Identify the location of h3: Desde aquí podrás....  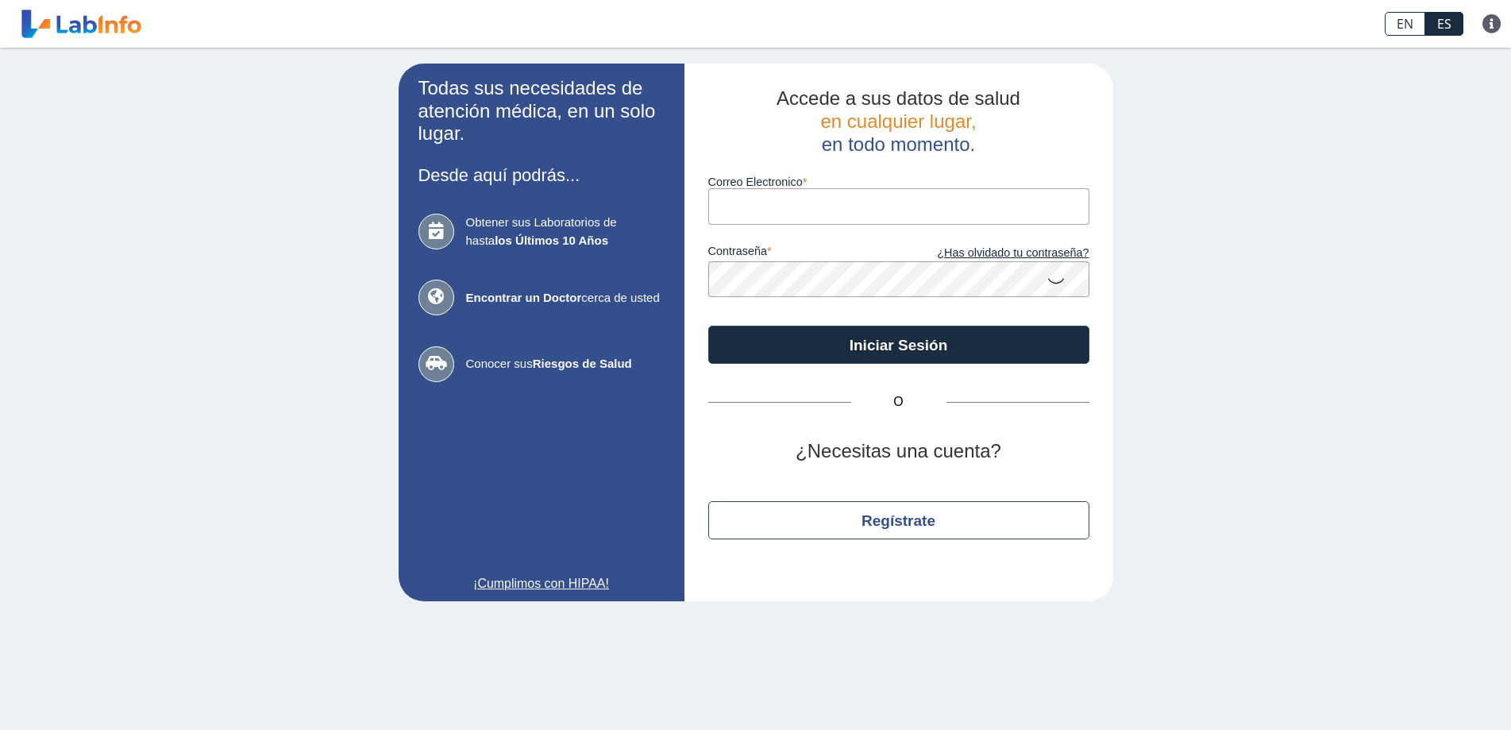
(541, 175).